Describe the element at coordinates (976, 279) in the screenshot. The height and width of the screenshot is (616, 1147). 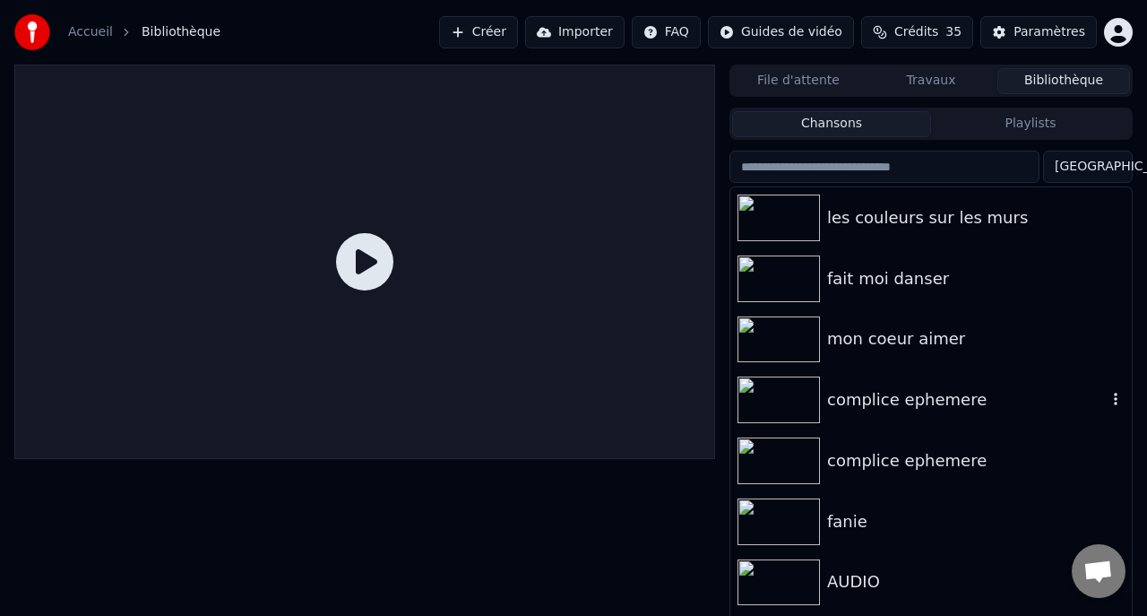
I see `div: fait moi danser` at that location.